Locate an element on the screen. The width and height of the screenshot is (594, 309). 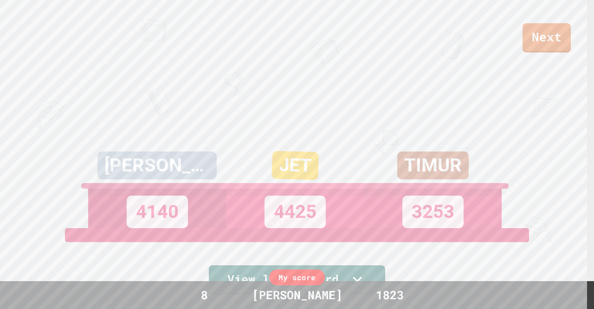
div: 3253 is located at coordinates (433, 212).